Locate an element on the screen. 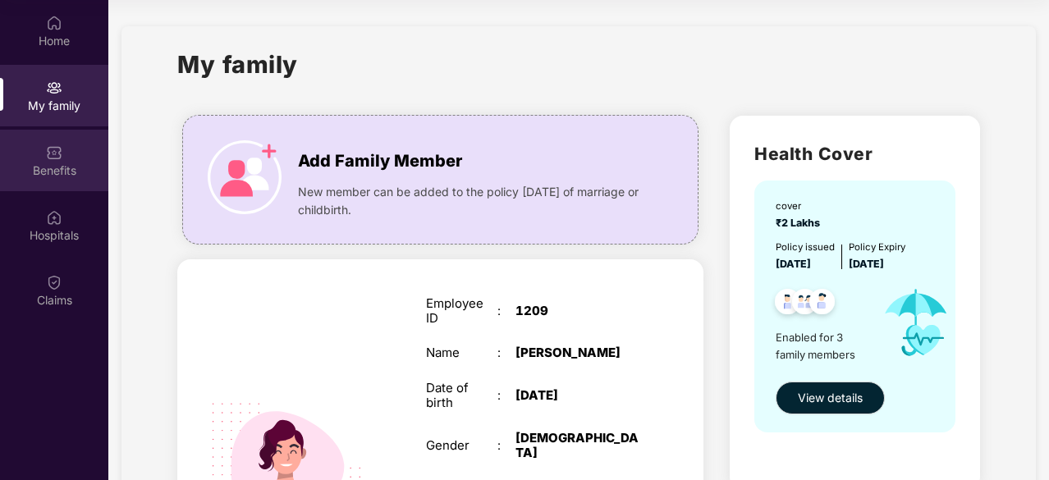 This screenshot has width=1049, height=480. h2: Health Cover is located at coordinates (855, 154).